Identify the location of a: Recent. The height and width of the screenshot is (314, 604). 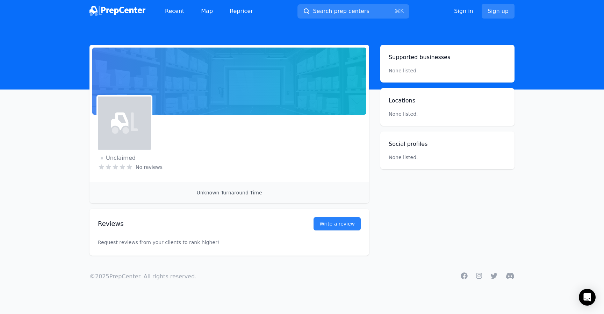
(174, 11).